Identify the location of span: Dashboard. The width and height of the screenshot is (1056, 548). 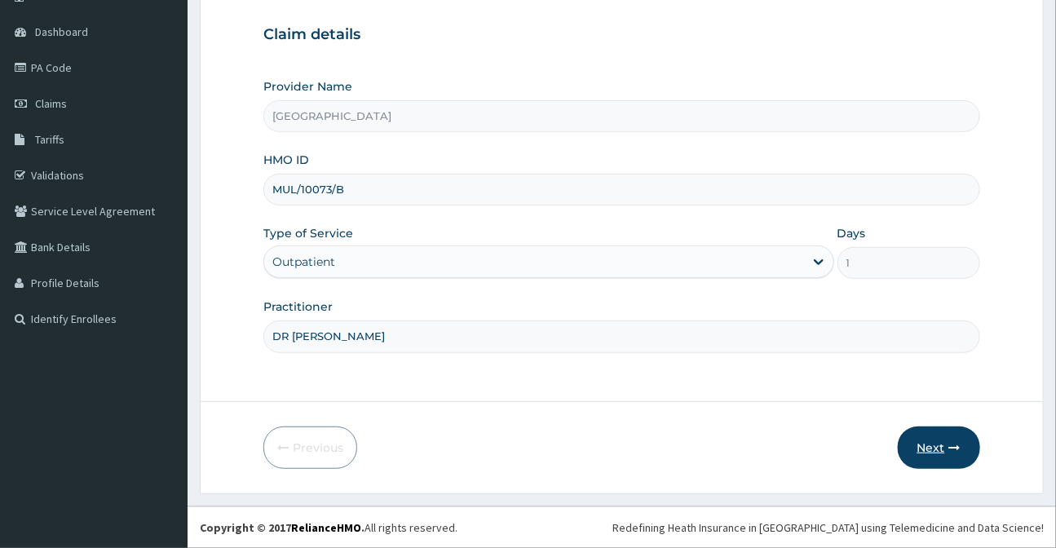
(61, 32).